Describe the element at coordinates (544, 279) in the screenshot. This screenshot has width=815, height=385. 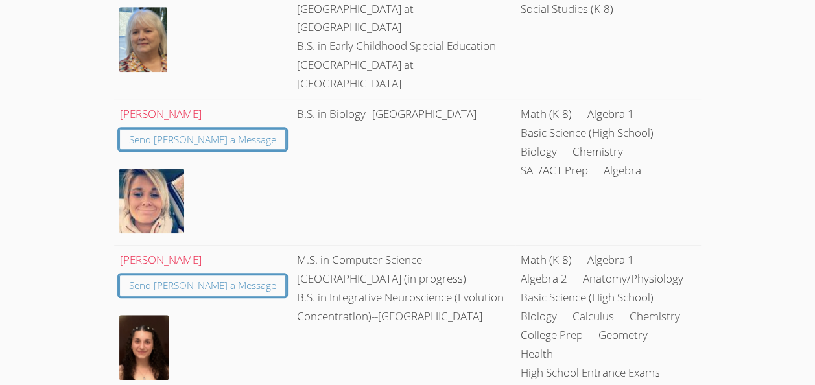
I see `li: Algebra 2` at that location.